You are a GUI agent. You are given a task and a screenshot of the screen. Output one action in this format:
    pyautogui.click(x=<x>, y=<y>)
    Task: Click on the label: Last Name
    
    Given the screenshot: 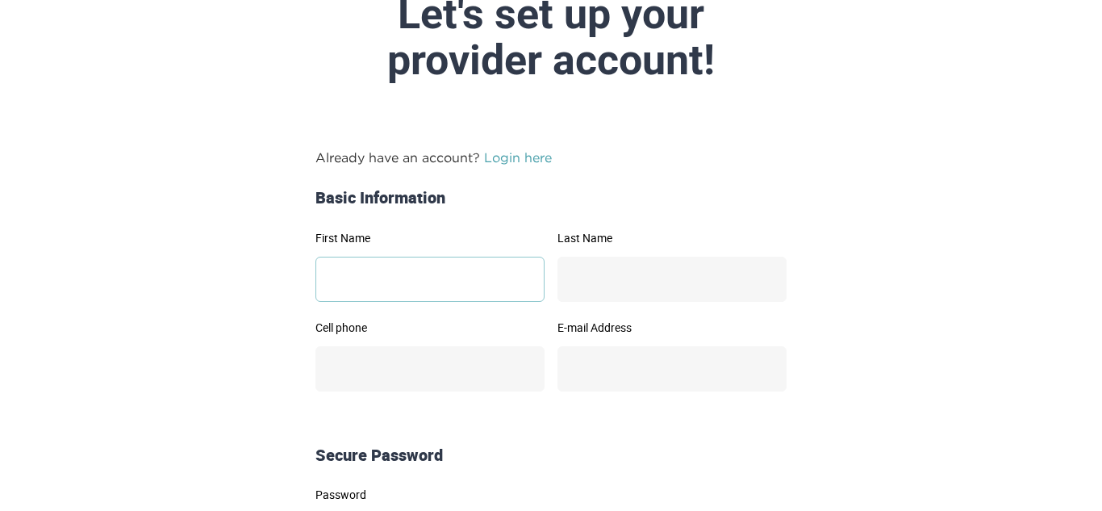 What is the action you would take?
    pyautogui.click(x=672, y=238)
    